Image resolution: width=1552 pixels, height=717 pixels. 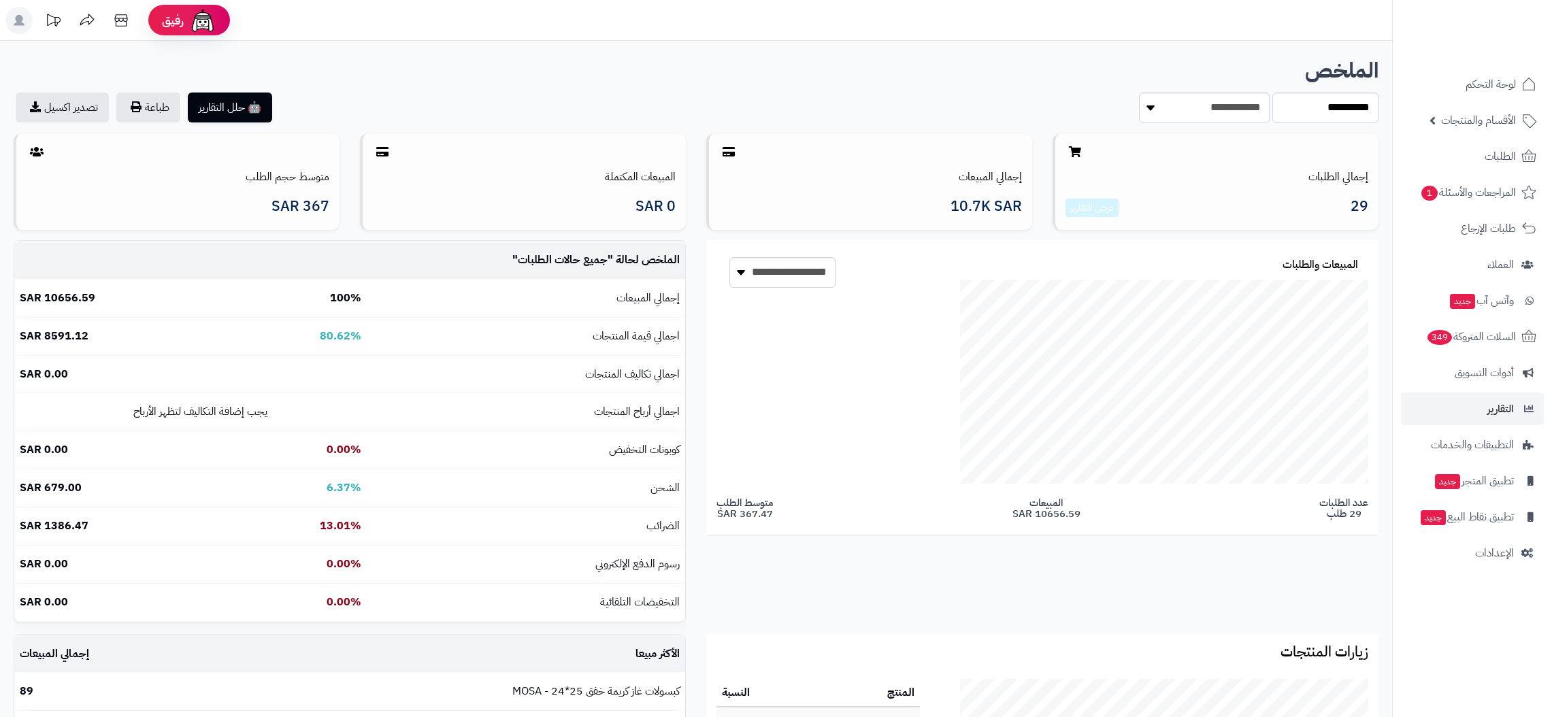 I want to click on a: التطبيقات والخدمات, so click(x=1472, y=445).